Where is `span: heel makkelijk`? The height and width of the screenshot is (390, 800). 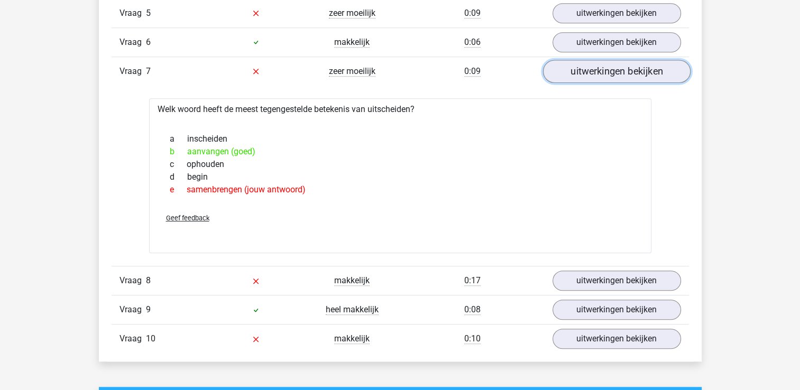 span: heel makkelijk is located at coordinates (352, 310).